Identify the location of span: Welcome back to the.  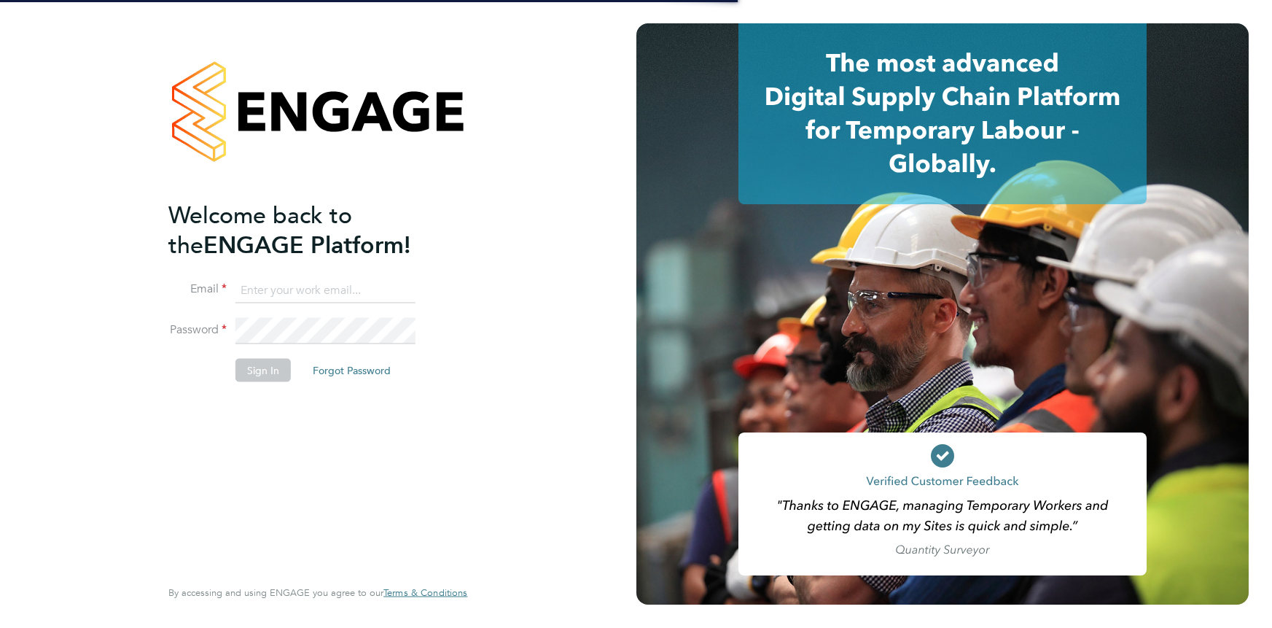
(260, 230).